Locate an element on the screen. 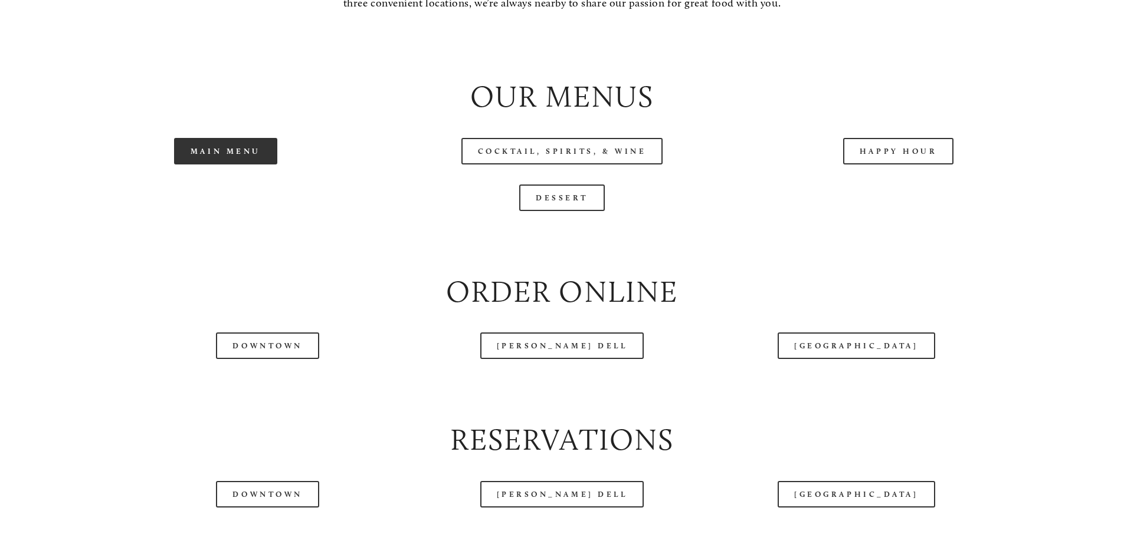 This screenshot has width=1124, height=557. a: Cocktail, Spirits, & Wine is located at coordinates (562, 151).